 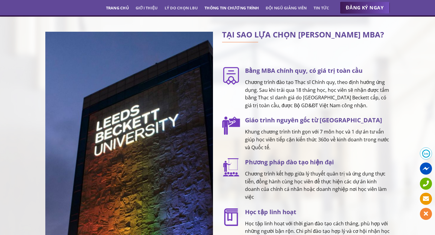 I want to click on a: Trang chủ, so click(x=117, y=8).